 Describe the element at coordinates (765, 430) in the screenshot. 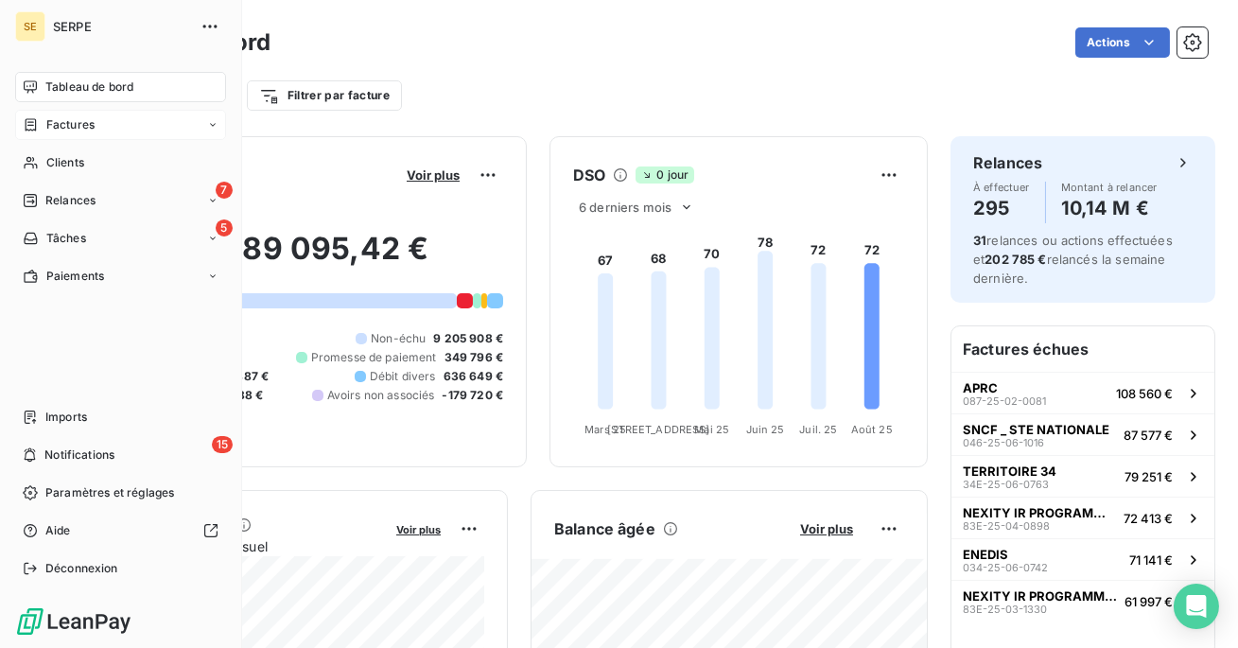

I see `tspan: Juin 25` at that location.